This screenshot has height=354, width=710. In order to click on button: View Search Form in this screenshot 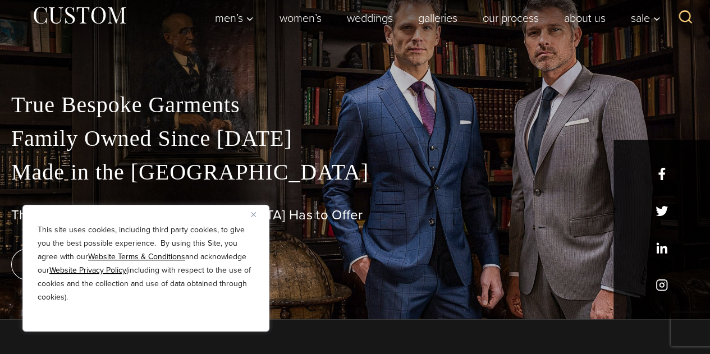, I will do `click(685, 18)`.